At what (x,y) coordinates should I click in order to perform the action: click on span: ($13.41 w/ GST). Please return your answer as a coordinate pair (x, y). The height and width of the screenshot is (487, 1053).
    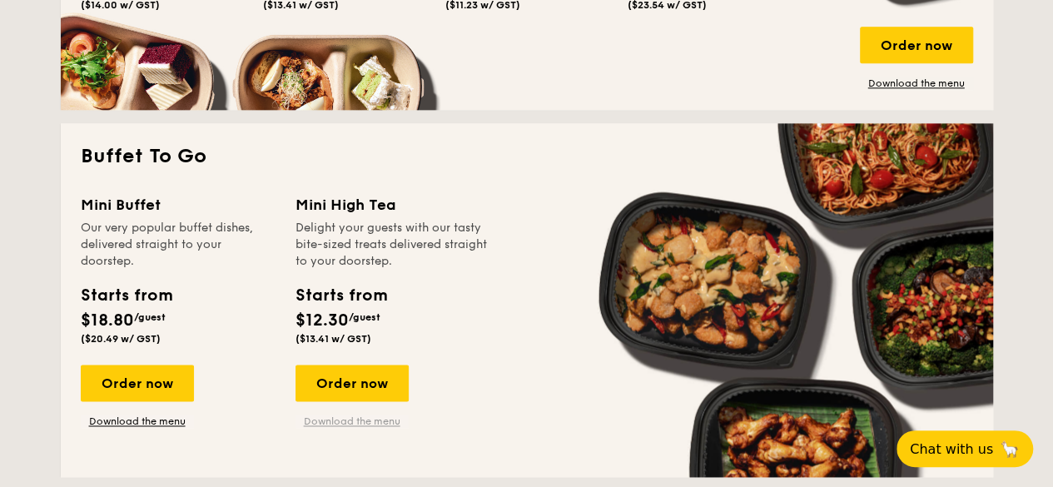
    Looking at the image, I should click on (333, 339).